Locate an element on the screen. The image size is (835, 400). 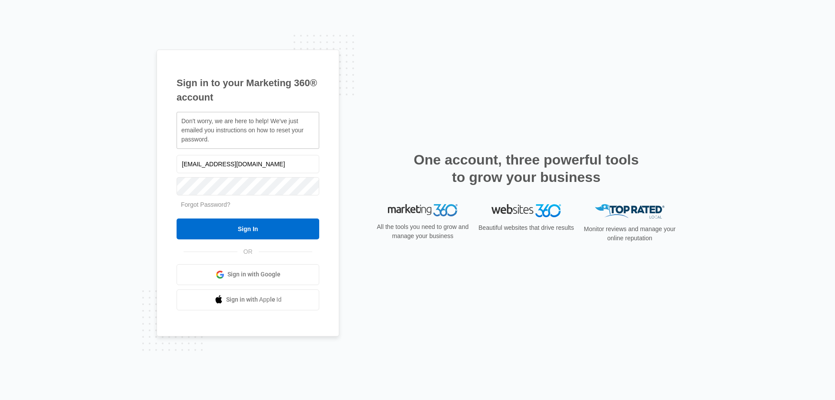
span: Sign in with Apple Id is located at coordinates (254, 299).